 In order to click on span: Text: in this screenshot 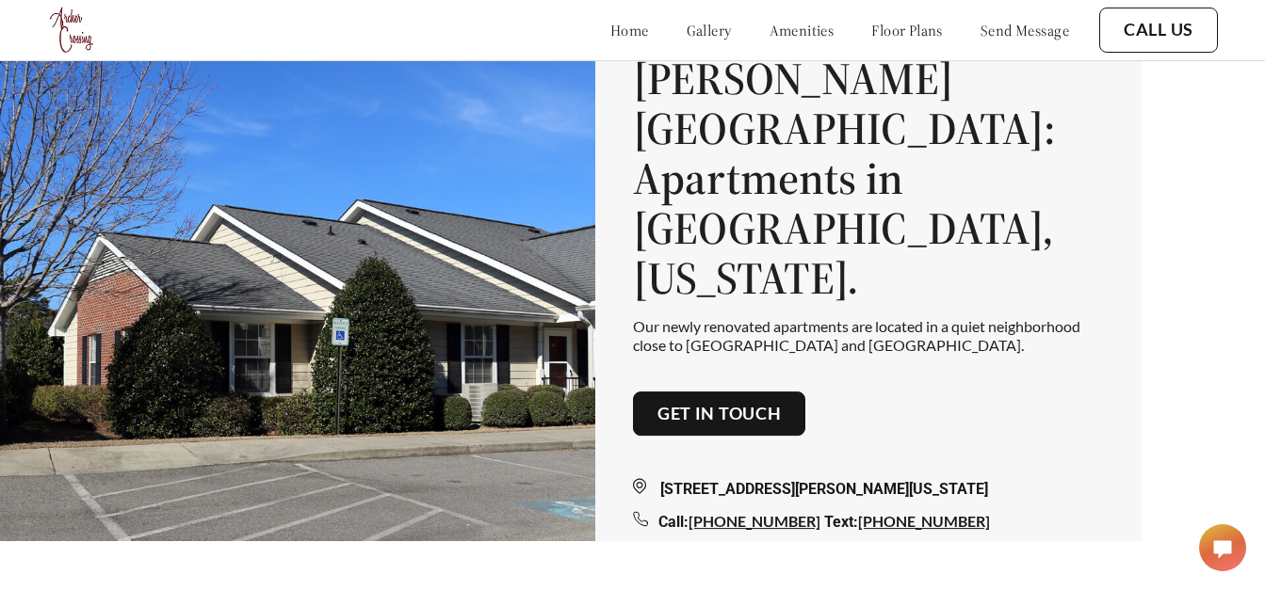, I will do `click(841, 522)`.